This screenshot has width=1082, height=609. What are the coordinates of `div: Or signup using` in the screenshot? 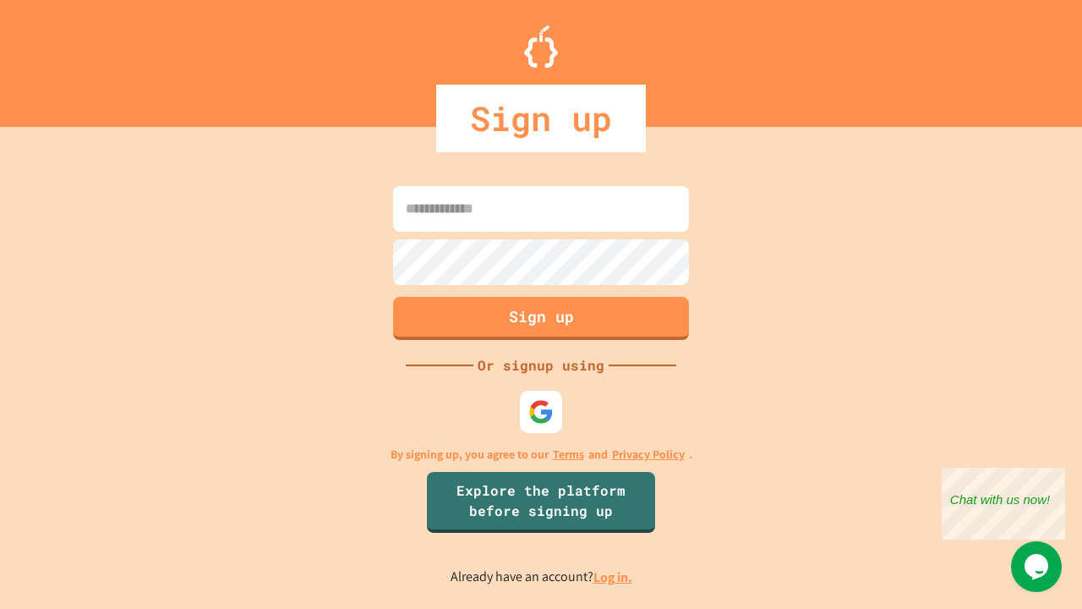 It's located at (541, 365).